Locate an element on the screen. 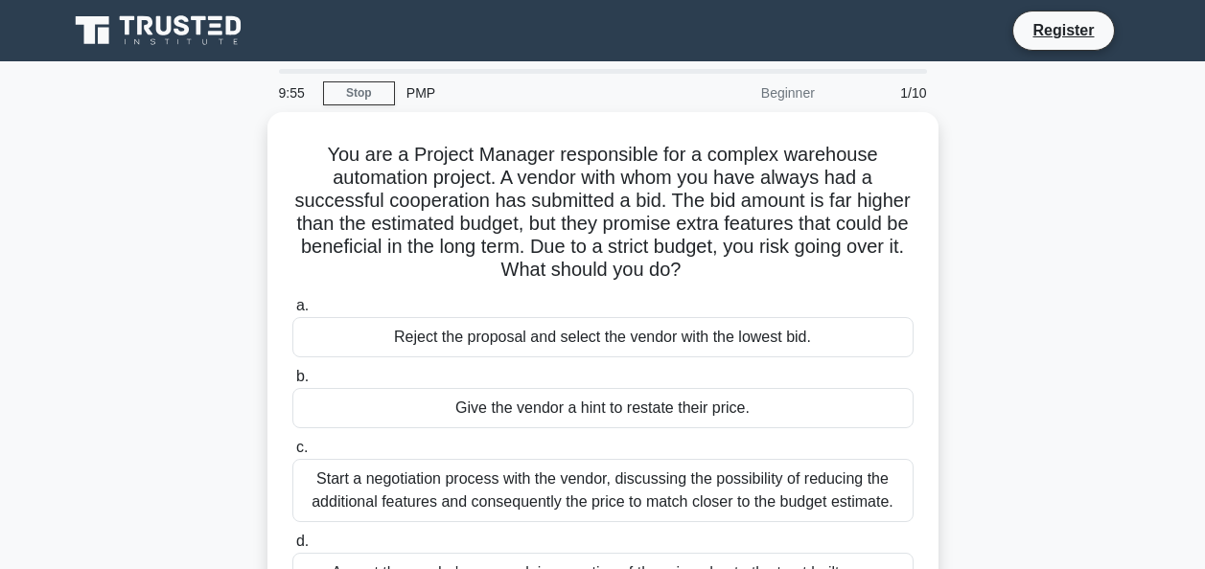 The image size is (1205, 569). div: Beginner is located at coordinates (742, 93).